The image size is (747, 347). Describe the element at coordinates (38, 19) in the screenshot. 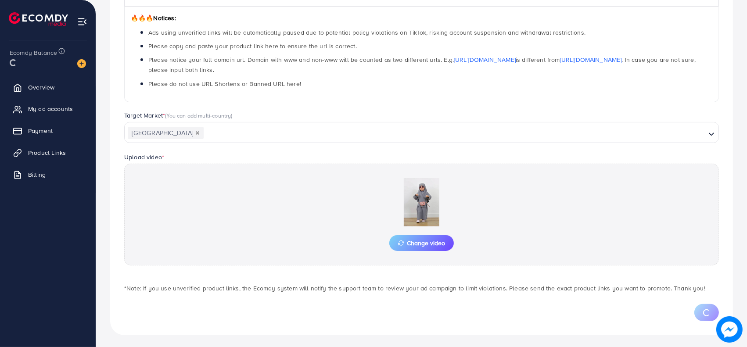

I see `img: logo` at that location.